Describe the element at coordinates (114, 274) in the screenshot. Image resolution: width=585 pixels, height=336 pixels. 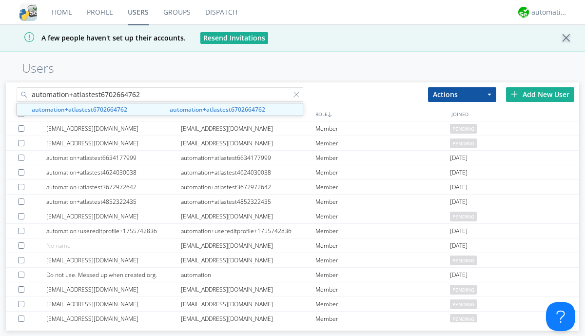
I see `div: Do not use. Messed up when created org.` at that location.